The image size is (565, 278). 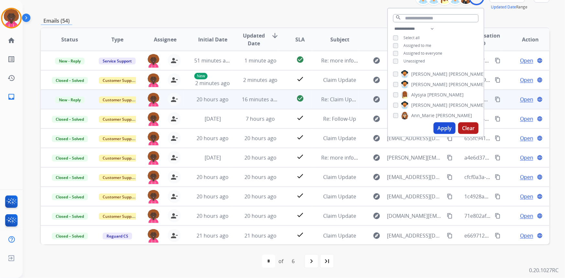 What do you see at coordinates (418, 95) in the screenshot?
I see `span: Alysyia` at bounding box center [418, 95].